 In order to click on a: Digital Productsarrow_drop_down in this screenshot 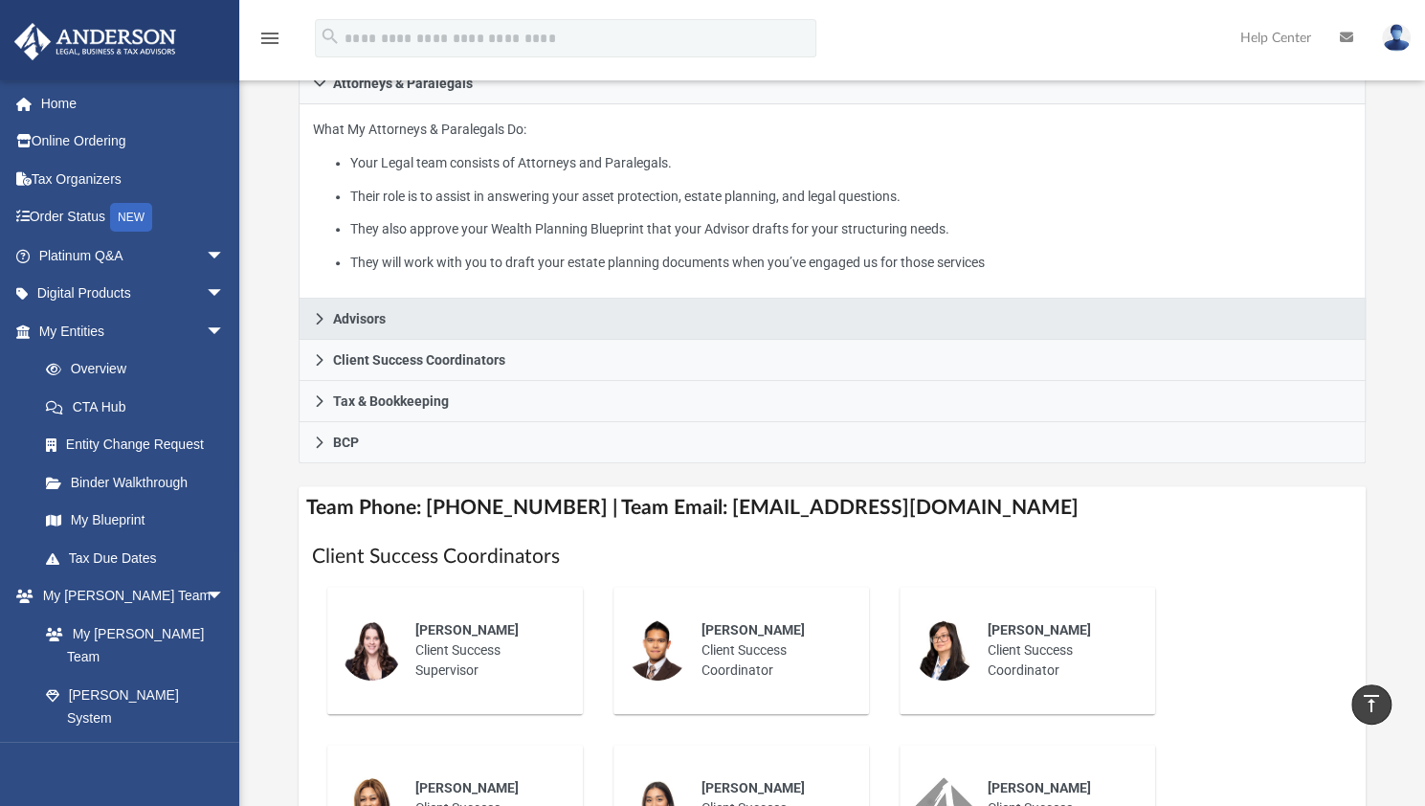, I will do `click(133, 294)`.